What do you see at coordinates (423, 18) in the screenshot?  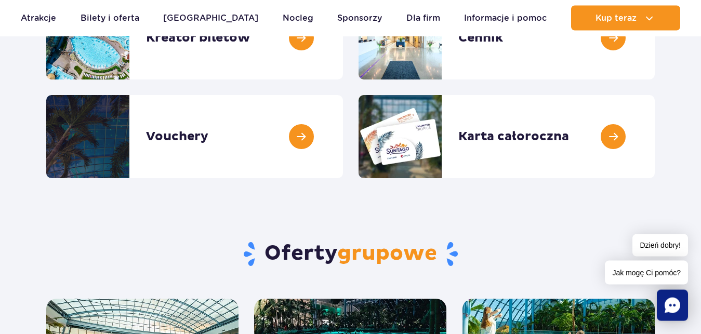 I see `a: Dla firm` at bounding box center [423, 18].